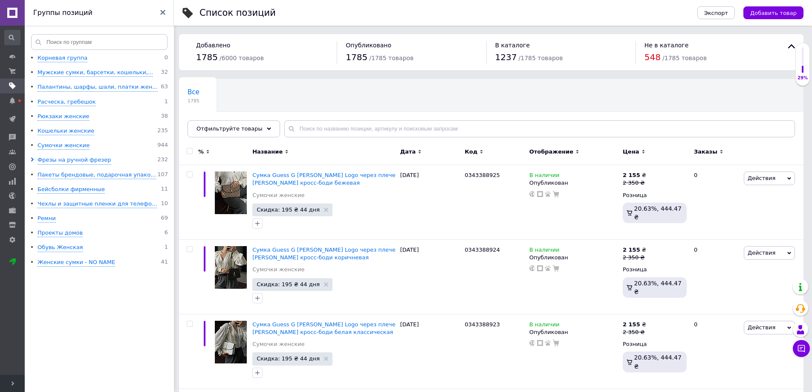 This screenshot has width=812, height=392. What do you see at coordinates (99, 42) in the screenshot?
I see `input: Поиск по группам` at bounding box center [99, 42].